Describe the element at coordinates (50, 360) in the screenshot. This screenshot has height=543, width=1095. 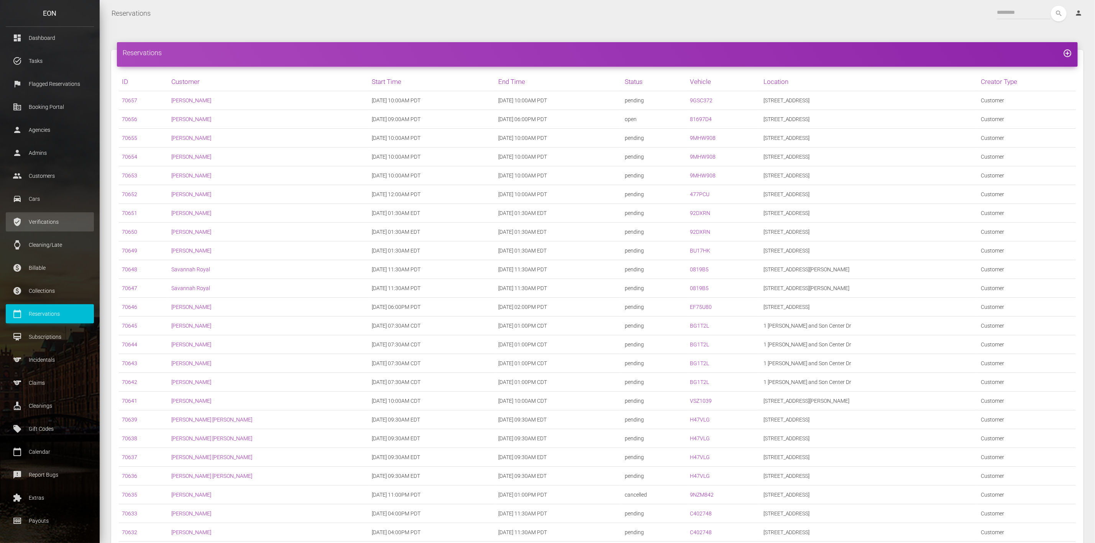
I see `a: sports Incidentals` at that location.